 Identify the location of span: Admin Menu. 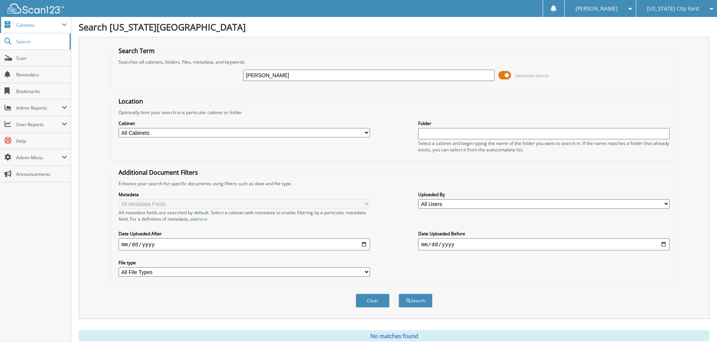
(39, 157).